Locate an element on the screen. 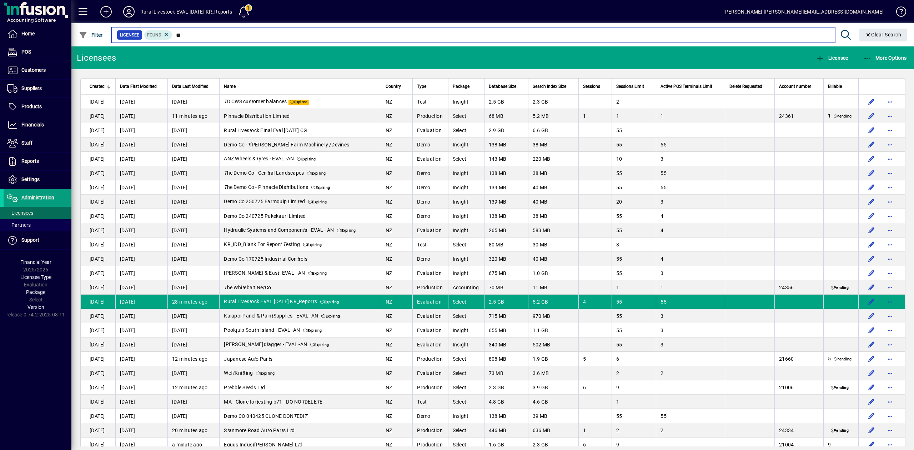  span: Products is located at coordinates (31, 106).